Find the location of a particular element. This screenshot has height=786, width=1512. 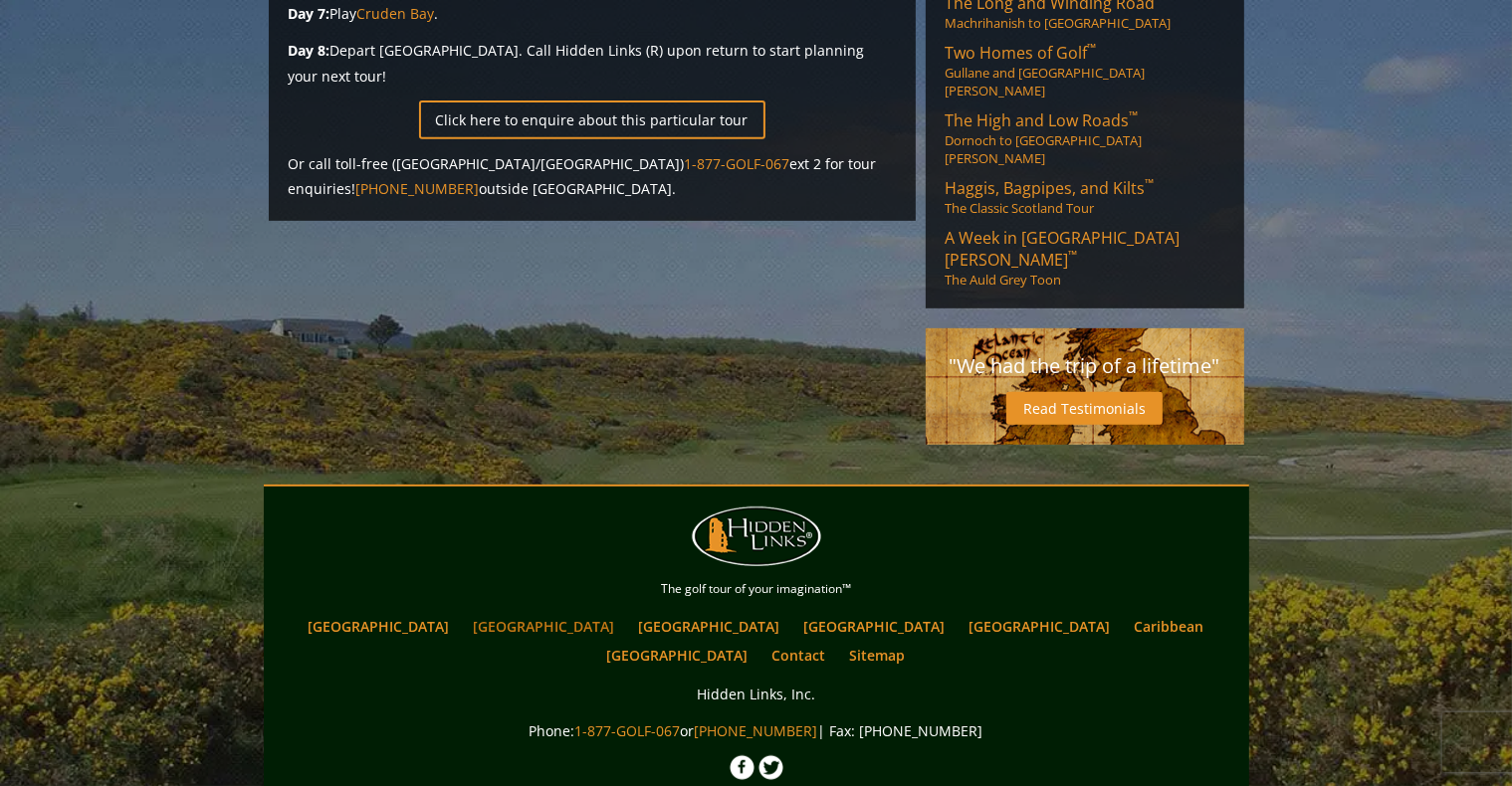

p: "We had the trip of a lifetime" is located at coordinates (1085, 366).